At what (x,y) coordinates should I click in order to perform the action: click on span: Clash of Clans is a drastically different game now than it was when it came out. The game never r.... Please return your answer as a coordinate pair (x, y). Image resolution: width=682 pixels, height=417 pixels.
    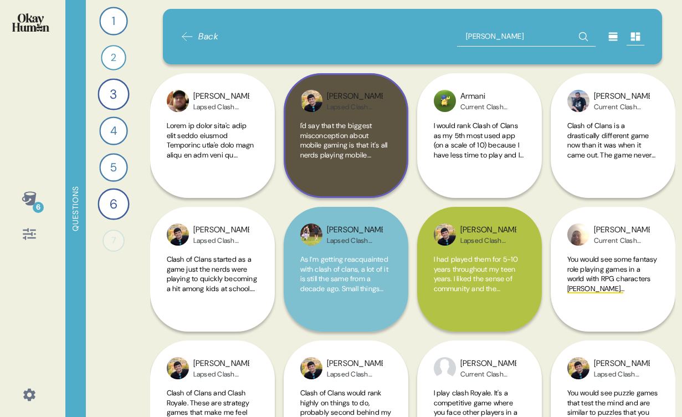
    Looking at the image, I should click on (612, 198).